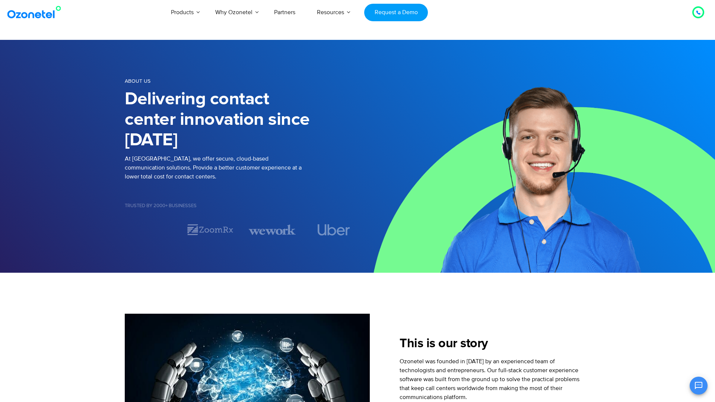 The height and width of the screenshot is (402, 715). What do you see at coordinates (137, 81) in the screenshot?
I see `span: About us` at bounding box center [137, 81].